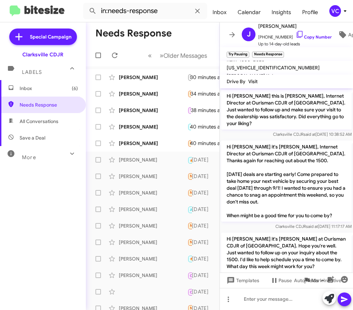 The width and height of the screenshot is (353, 310). Describe the element at coordinates (249, 34) in the screenshot. I see `span: J` at that location.